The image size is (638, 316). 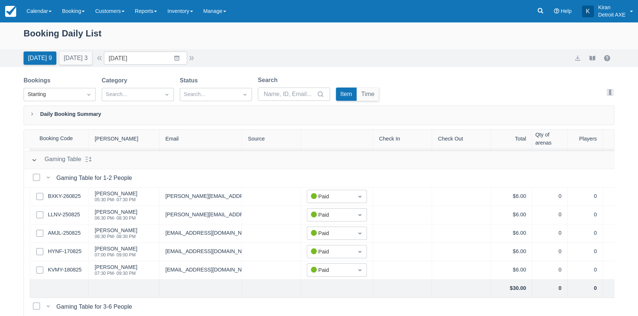 What do you see at coordinates (566, 11) in the screenshot?
I see `span: Help` at bounding box center [566, 11].